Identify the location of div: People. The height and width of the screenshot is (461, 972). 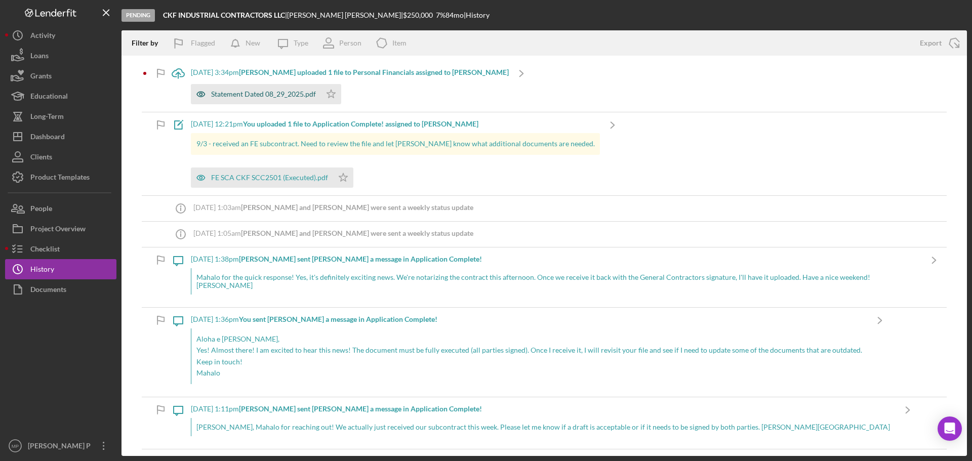
(41, 210).